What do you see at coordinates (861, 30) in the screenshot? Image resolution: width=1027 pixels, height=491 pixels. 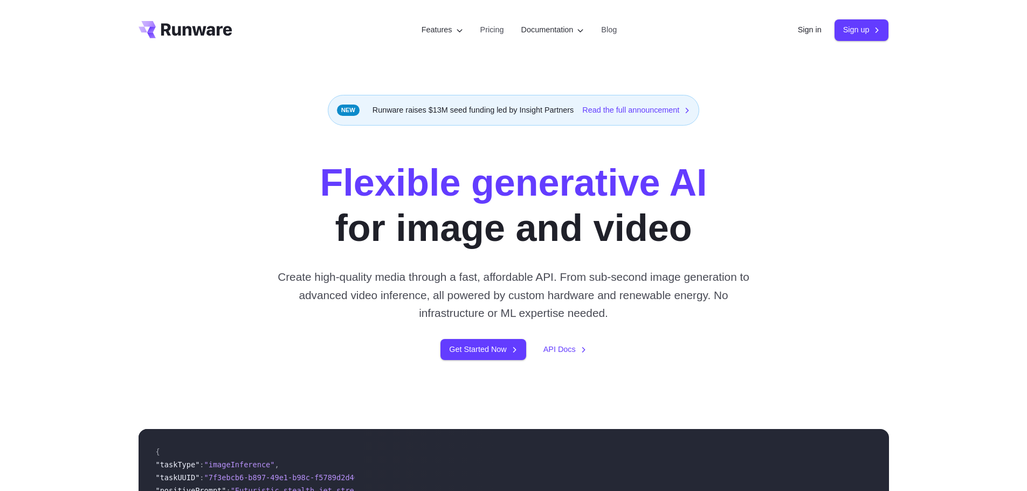 I see `a: Sign up` at bounding box center [861, 30].